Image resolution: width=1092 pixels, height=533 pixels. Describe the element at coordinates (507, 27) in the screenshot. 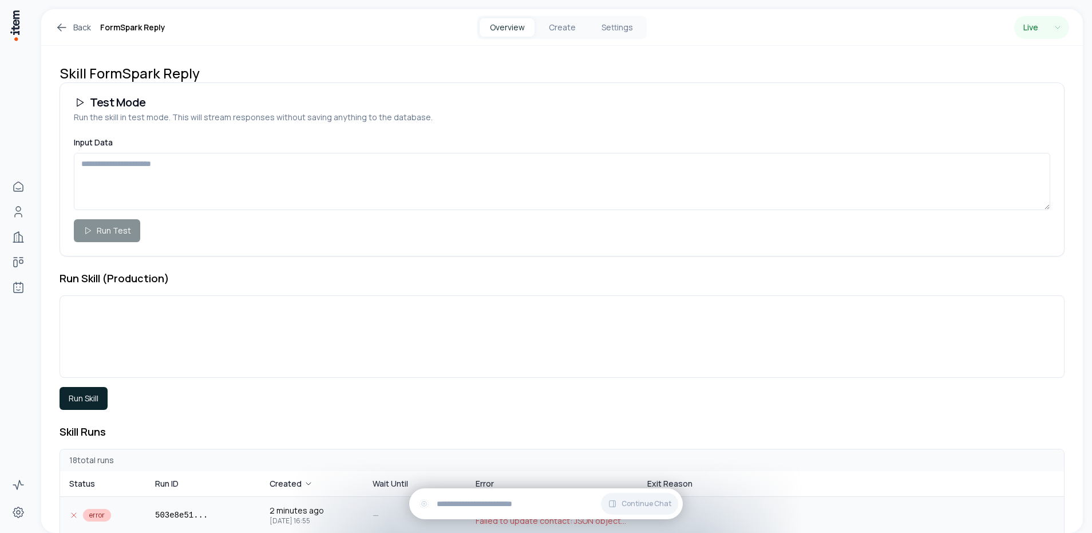

I see `button: Overview` at that location.